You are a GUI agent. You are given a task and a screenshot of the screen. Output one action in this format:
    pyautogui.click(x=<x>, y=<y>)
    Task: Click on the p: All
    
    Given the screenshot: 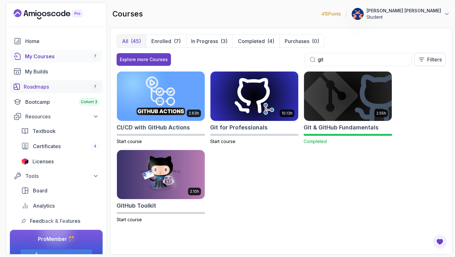 What is the action you would take?
    pyautogui.click(x=125, y=41)
    